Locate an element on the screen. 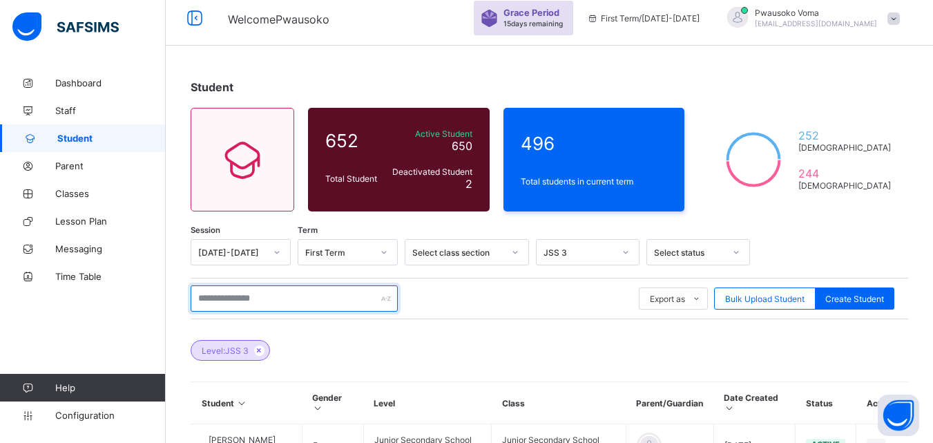  div: First Term is located at coordinates (338, 252).